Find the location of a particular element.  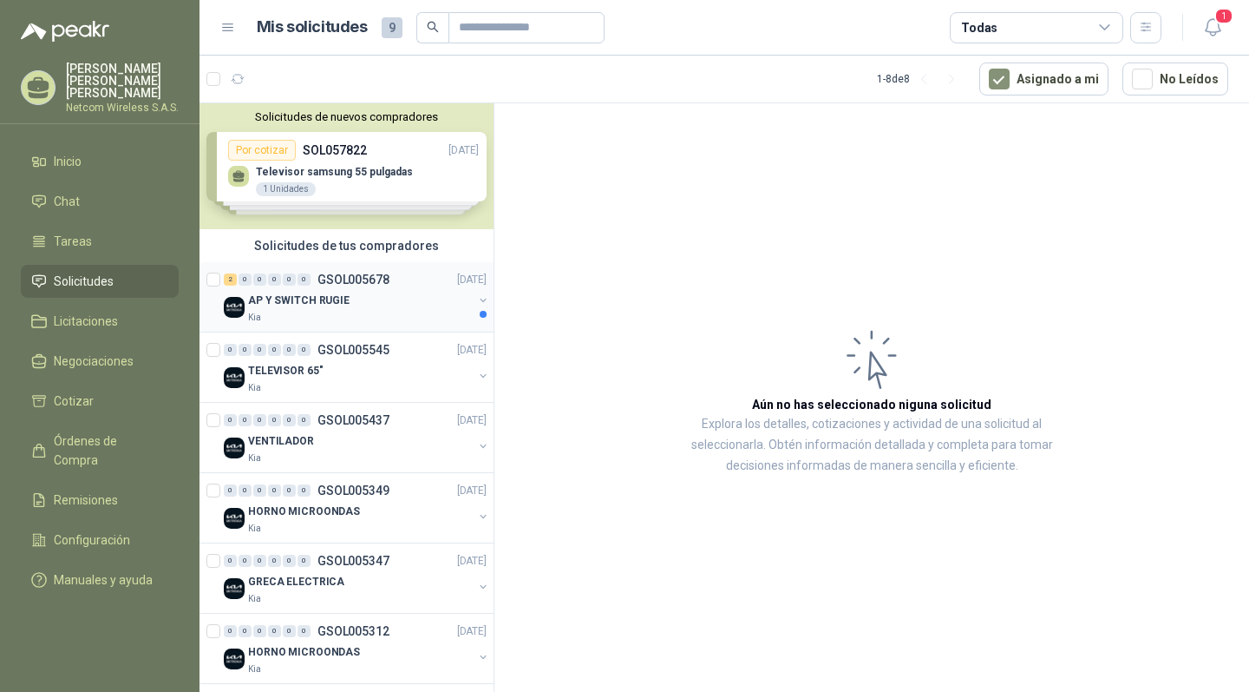

span: Cotizar is located at coordinates (74, 401).